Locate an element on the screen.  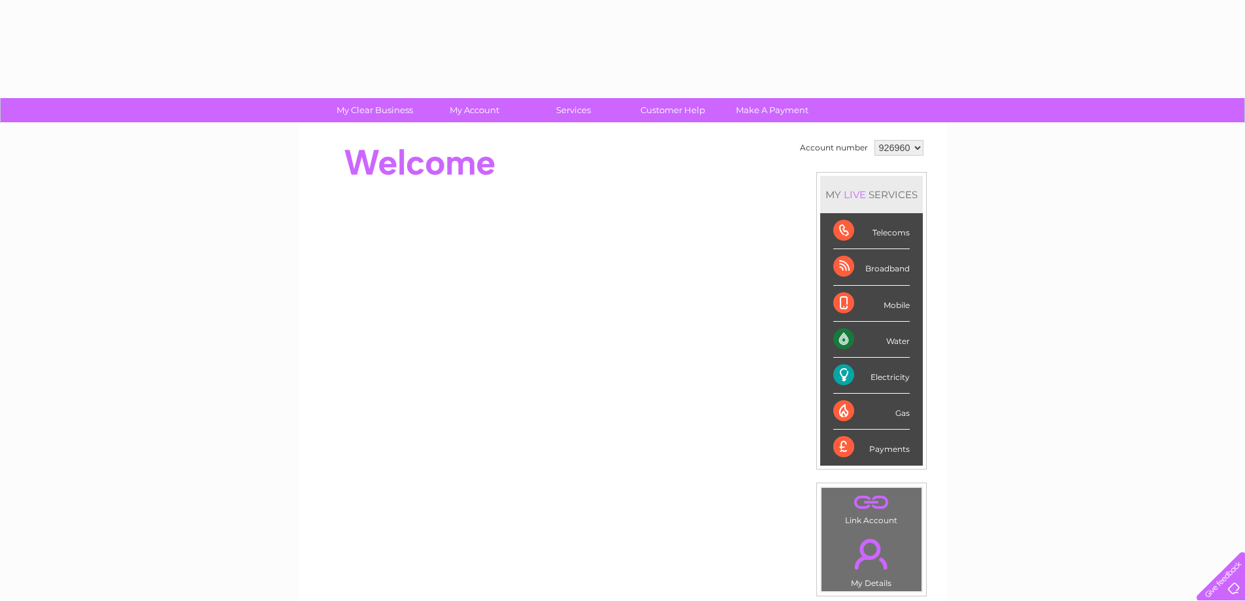
div: Broadband is located at coordinates (871, 267).